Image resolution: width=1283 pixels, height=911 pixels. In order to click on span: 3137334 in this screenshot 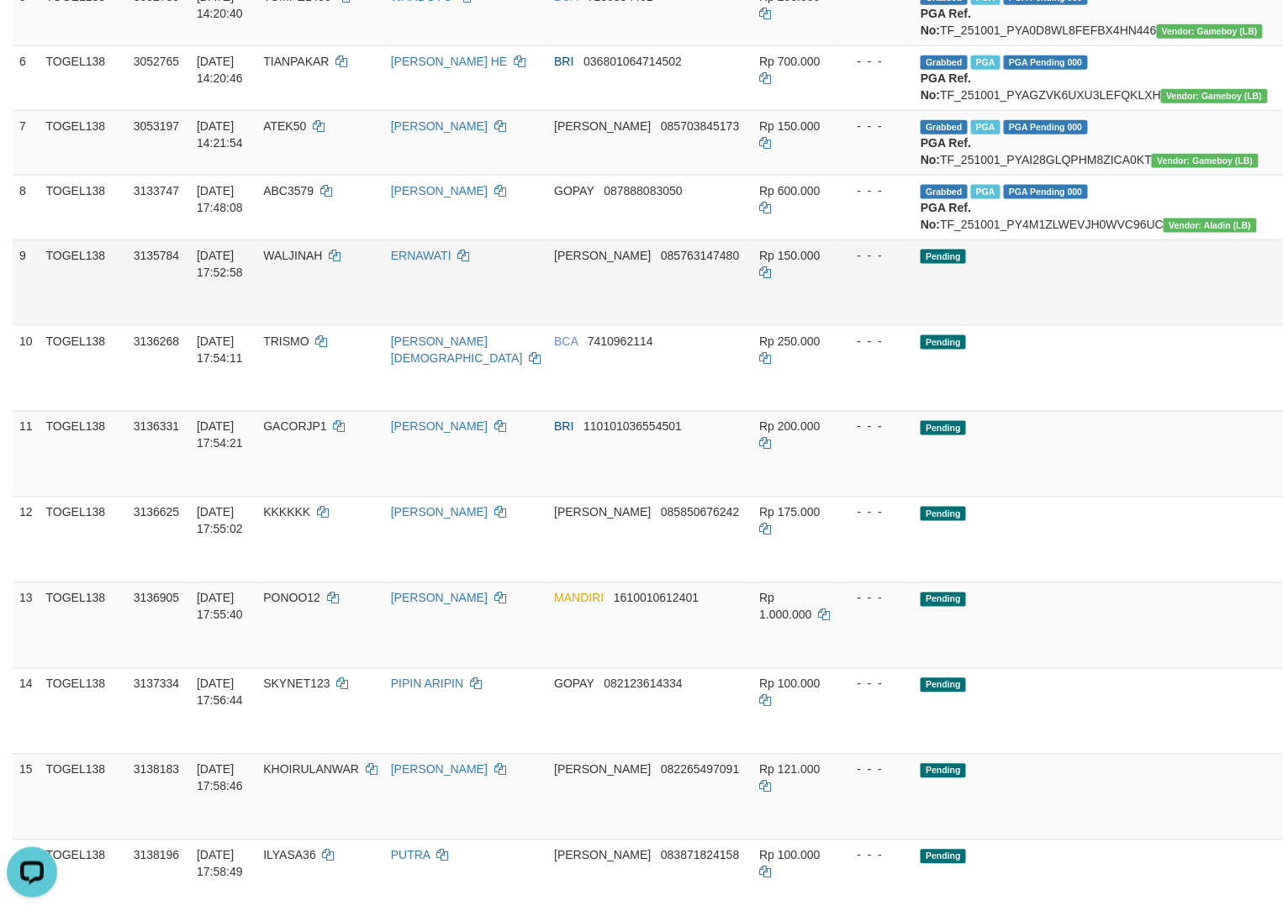, I will do `click(156, 684)`.